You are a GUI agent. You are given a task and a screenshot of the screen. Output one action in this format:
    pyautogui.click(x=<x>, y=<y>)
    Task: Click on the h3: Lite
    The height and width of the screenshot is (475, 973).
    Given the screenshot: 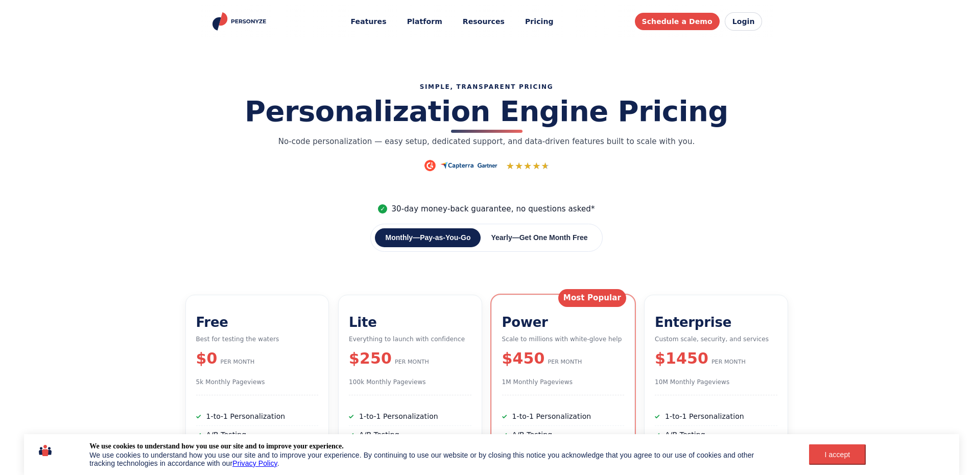 What is the action you would take?
    pyautogui.click(x=410, y=322)
    